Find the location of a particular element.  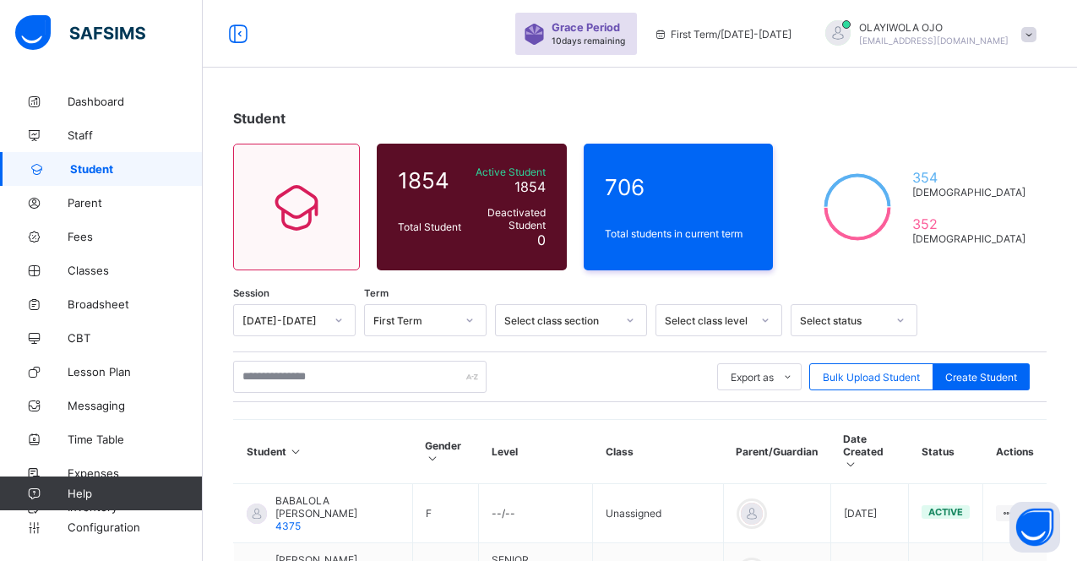

span: Term is located at coordinates (376, 293).